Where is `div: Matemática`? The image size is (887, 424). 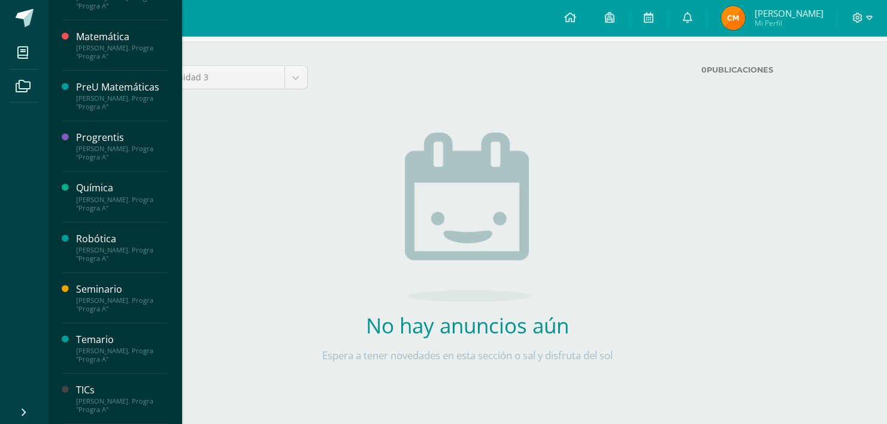 div: Matemática is located at coordinates (122, 37).